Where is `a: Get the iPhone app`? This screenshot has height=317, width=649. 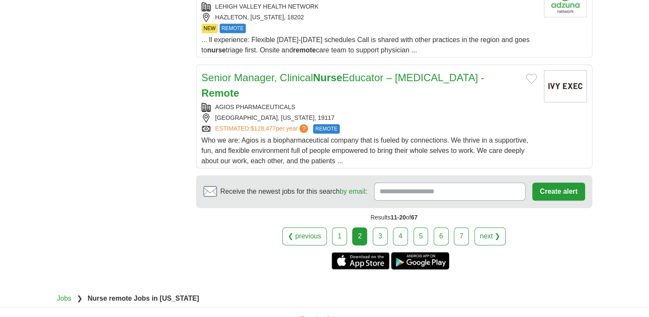 a: Get the iPhone app is located at coordinates (360, 260).